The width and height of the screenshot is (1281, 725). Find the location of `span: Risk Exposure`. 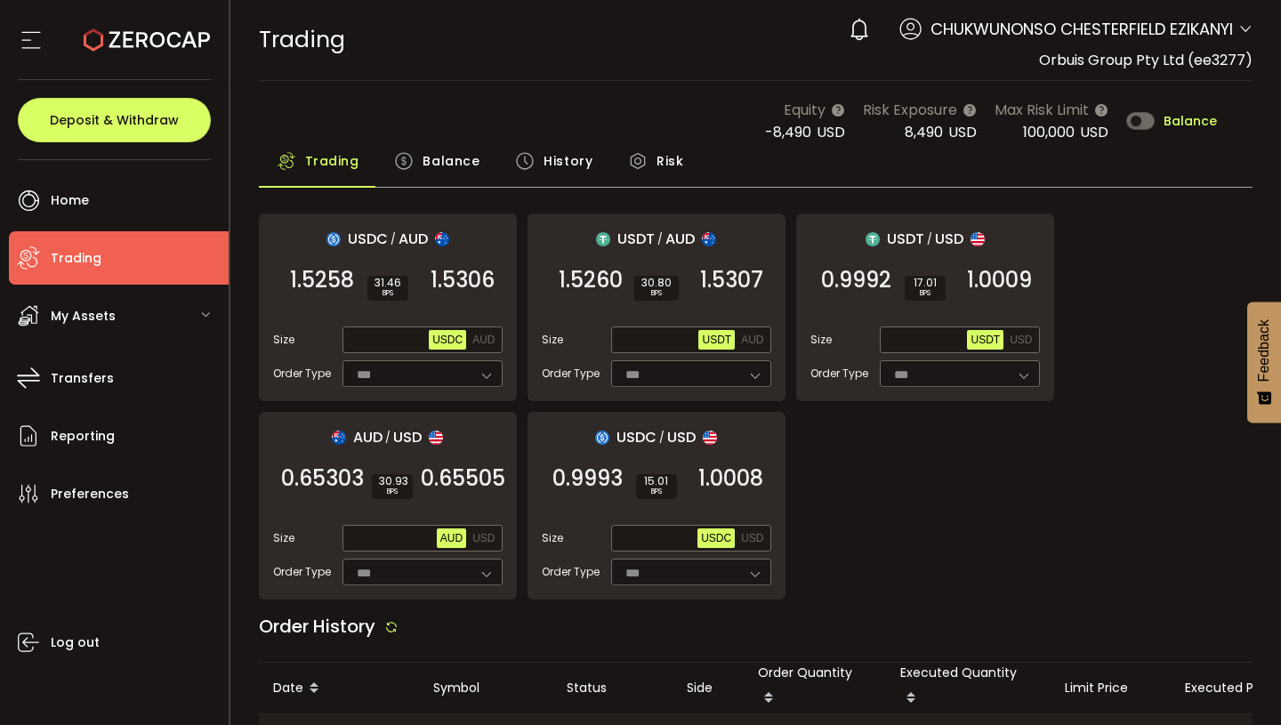

span: Risk Exposure is located at coordinates (910, 109).